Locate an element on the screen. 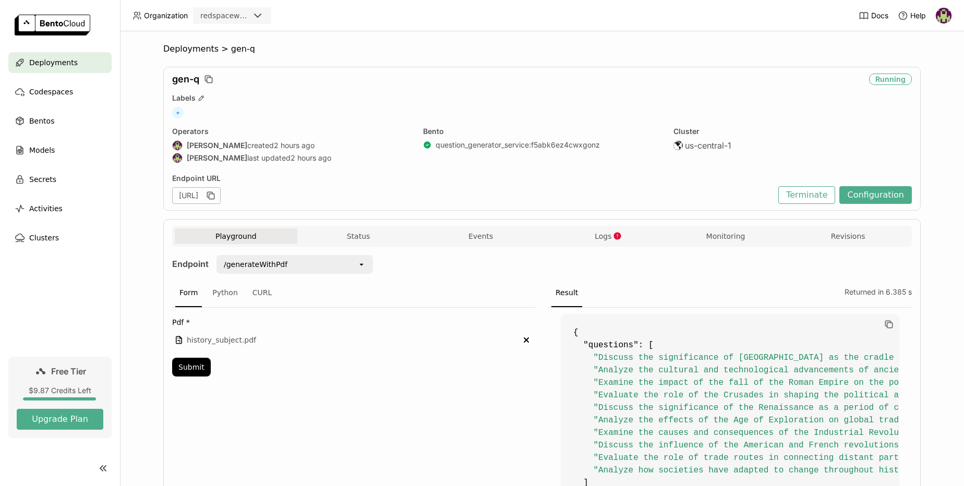 Image resolution: width=964 pixels, height=486 pixels. a: Deployments is located at coordinates (60, 63).